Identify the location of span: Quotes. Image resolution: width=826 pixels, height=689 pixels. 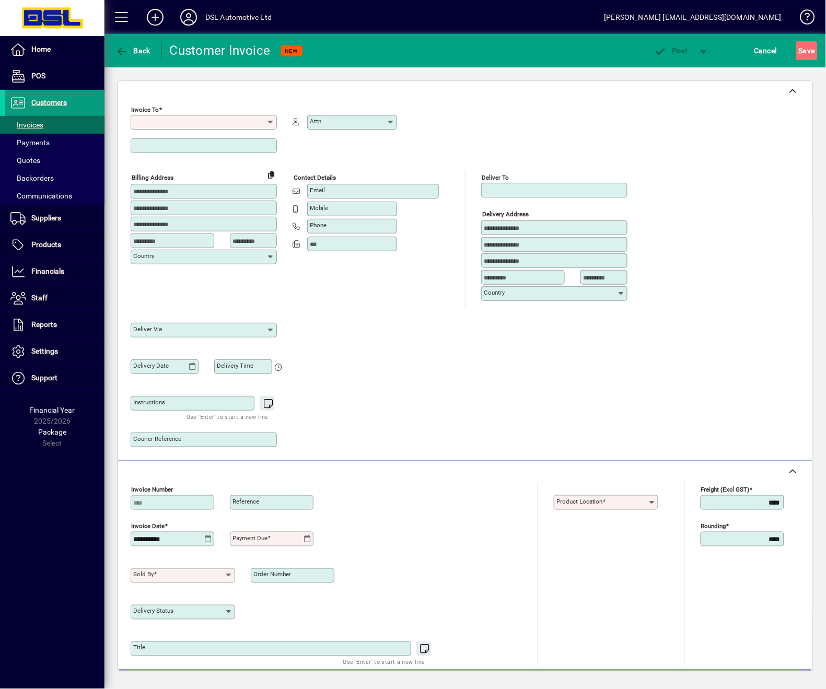
(25, 160).